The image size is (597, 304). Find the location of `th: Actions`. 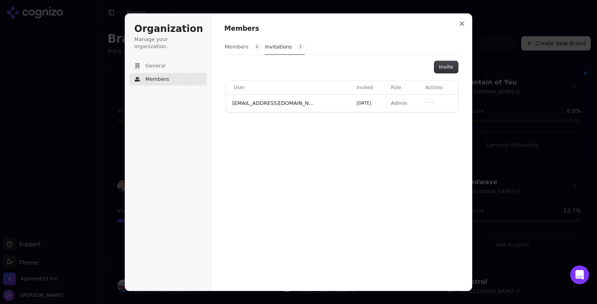

th: Actions is located at coordinates (440, 88).